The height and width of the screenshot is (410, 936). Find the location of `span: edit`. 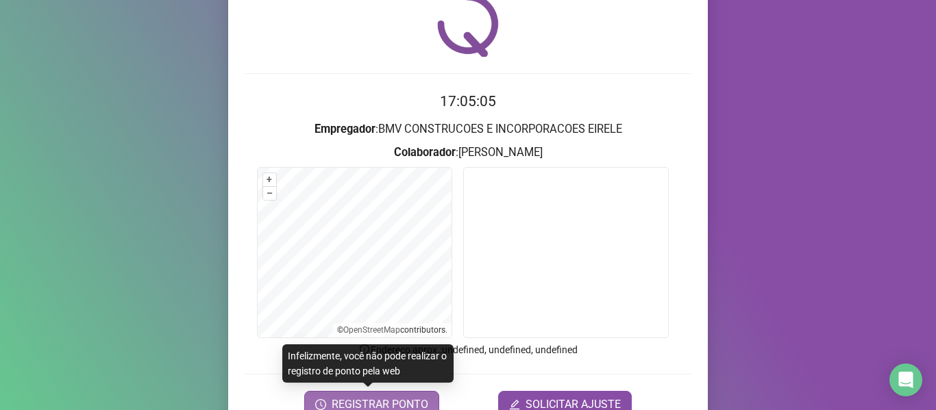

span: edit is located at coordinates (514, 405).